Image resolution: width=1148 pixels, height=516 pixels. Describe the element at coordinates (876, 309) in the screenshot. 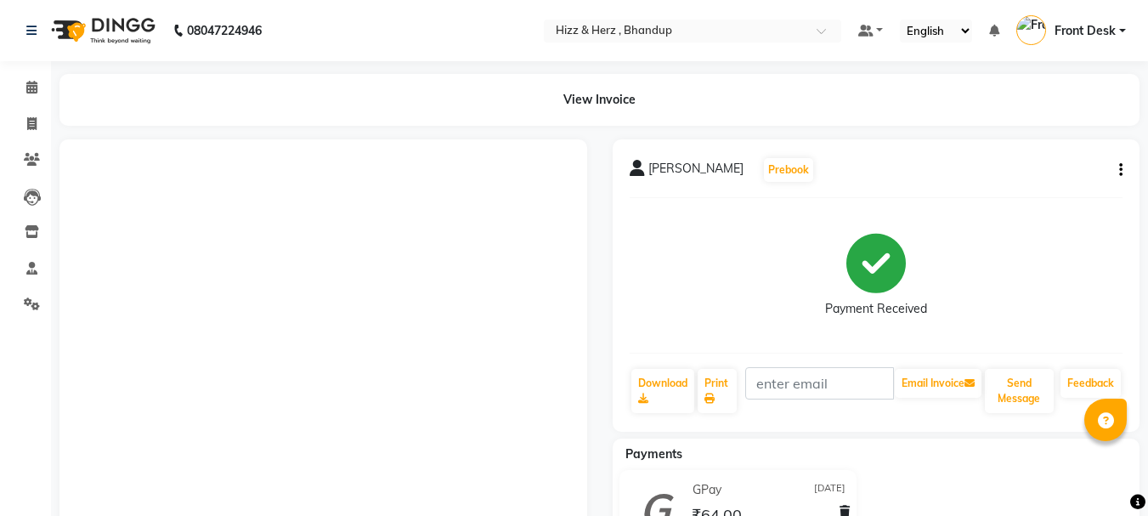

I see `div: Payment Received` at that location.